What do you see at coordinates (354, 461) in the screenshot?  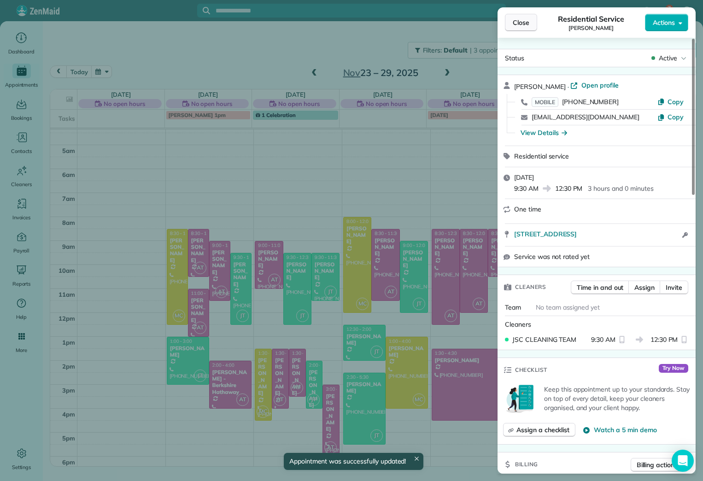 I see `div: Appointment was successfully updated!` at bounding box center [354, 461].